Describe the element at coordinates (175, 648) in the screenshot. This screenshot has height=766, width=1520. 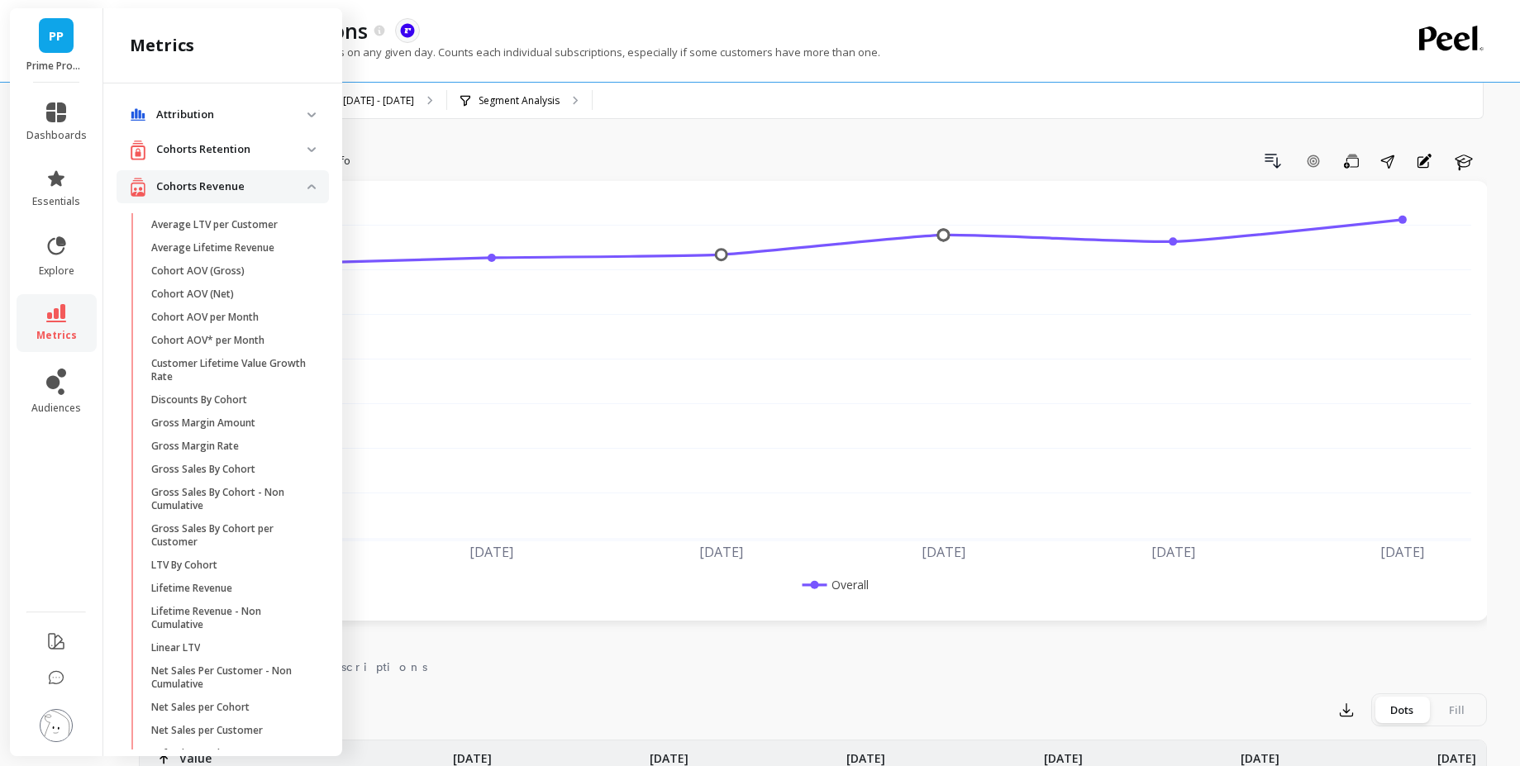
I see `p: Linear LTV` at that location.